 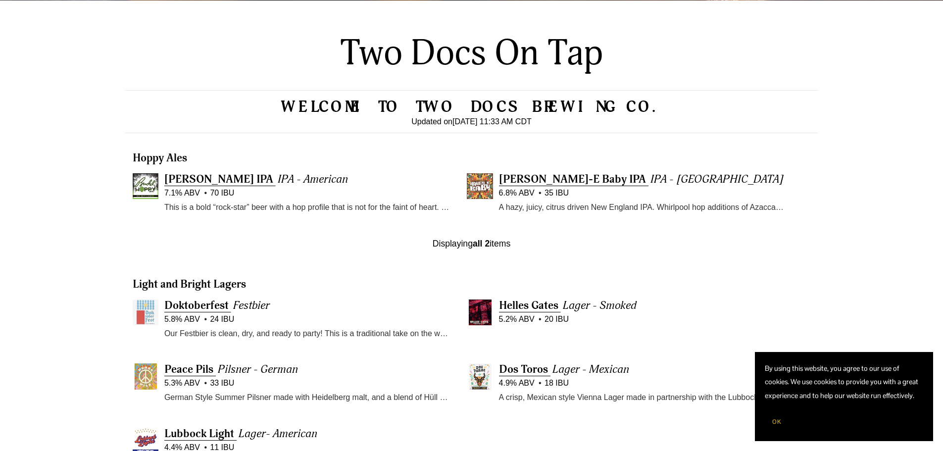 I want to click on h2: Welcome to Two Docs Brewing Co., so click(x=472, y=107).